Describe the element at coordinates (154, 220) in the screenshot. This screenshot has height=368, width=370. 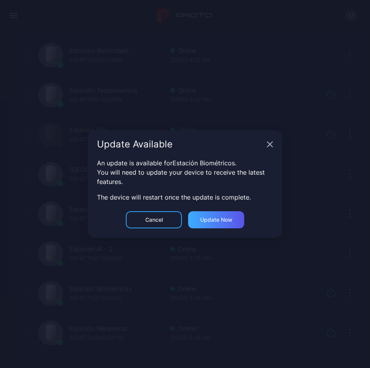
I see `button: Cancel` at that location.